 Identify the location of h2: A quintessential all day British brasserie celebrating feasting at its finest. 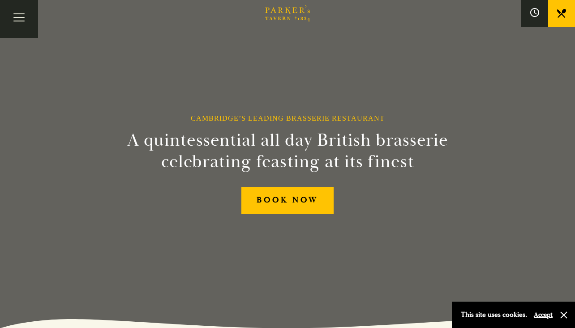
(287, 151).